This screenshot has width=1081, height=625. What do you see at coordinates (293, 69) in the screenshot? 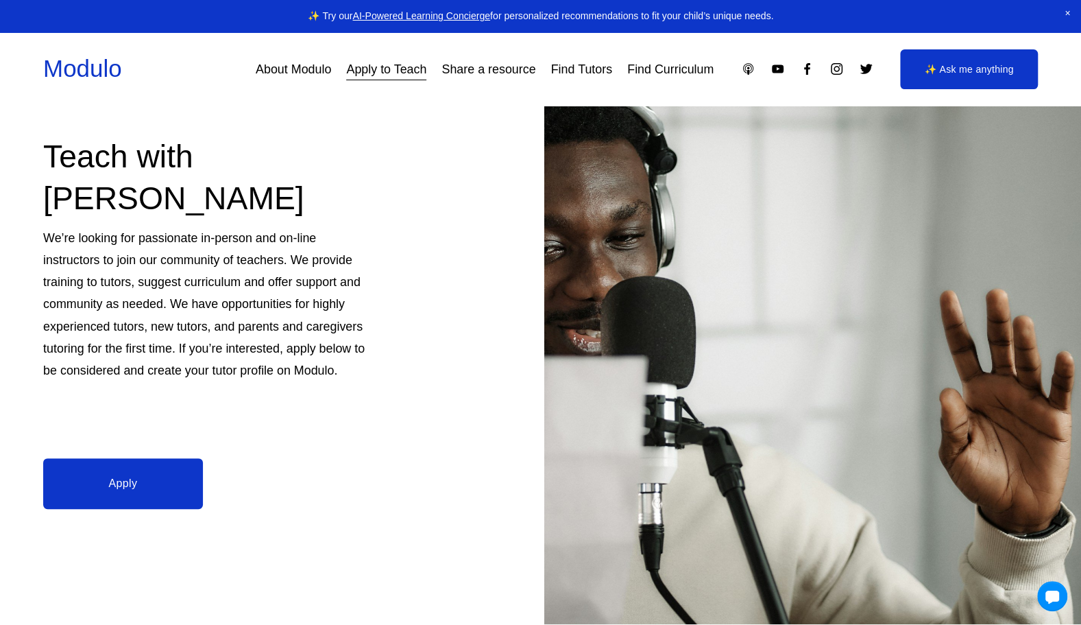
I see `a: About Modulo` at bounding box center [293, 69].